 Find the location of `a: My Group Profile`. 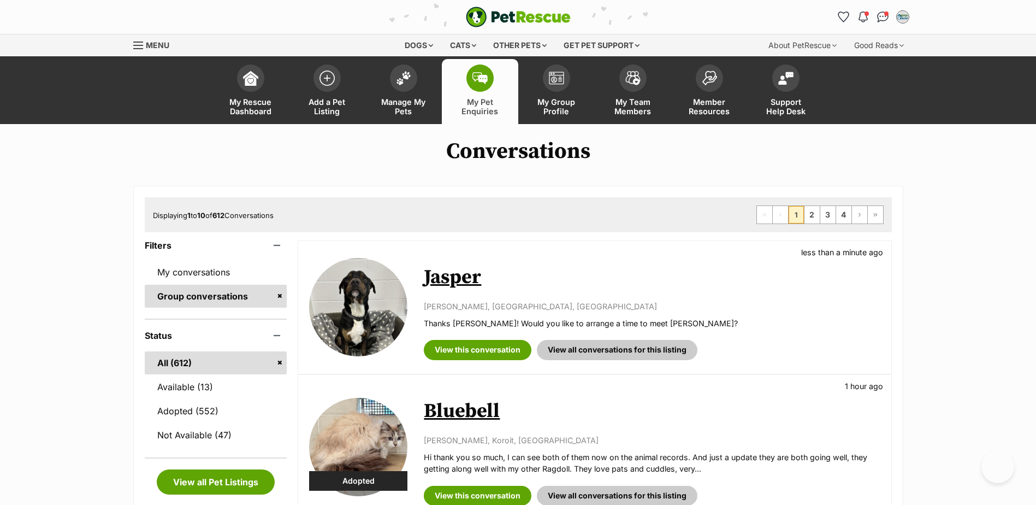

a: My Group Profile is located at coordinates (557, 91).